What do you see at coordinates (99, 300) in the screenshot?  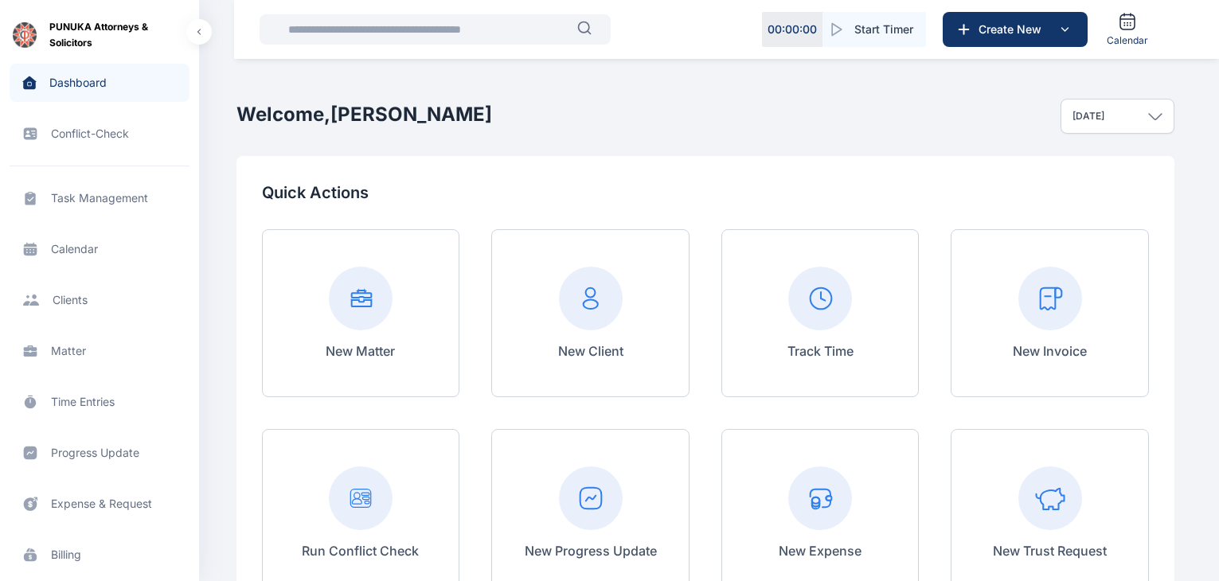 I see `span: clients` at bounding box center [99, 300].